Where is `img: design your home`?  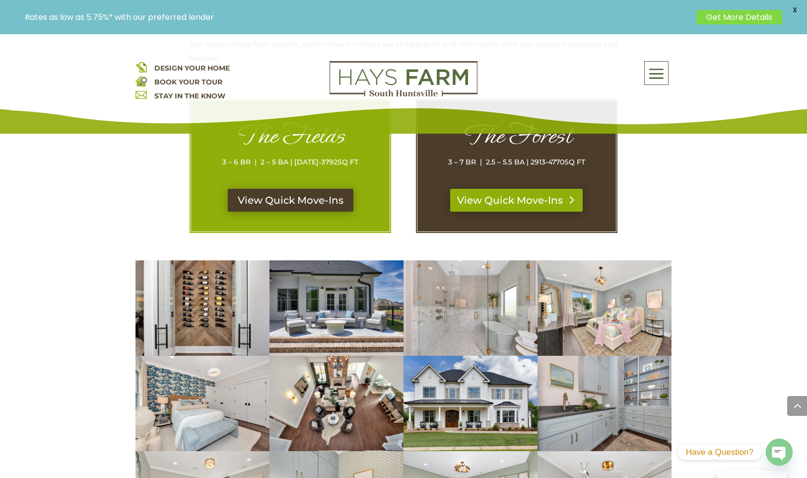
img: design your home is located at coordinates (141, 67).